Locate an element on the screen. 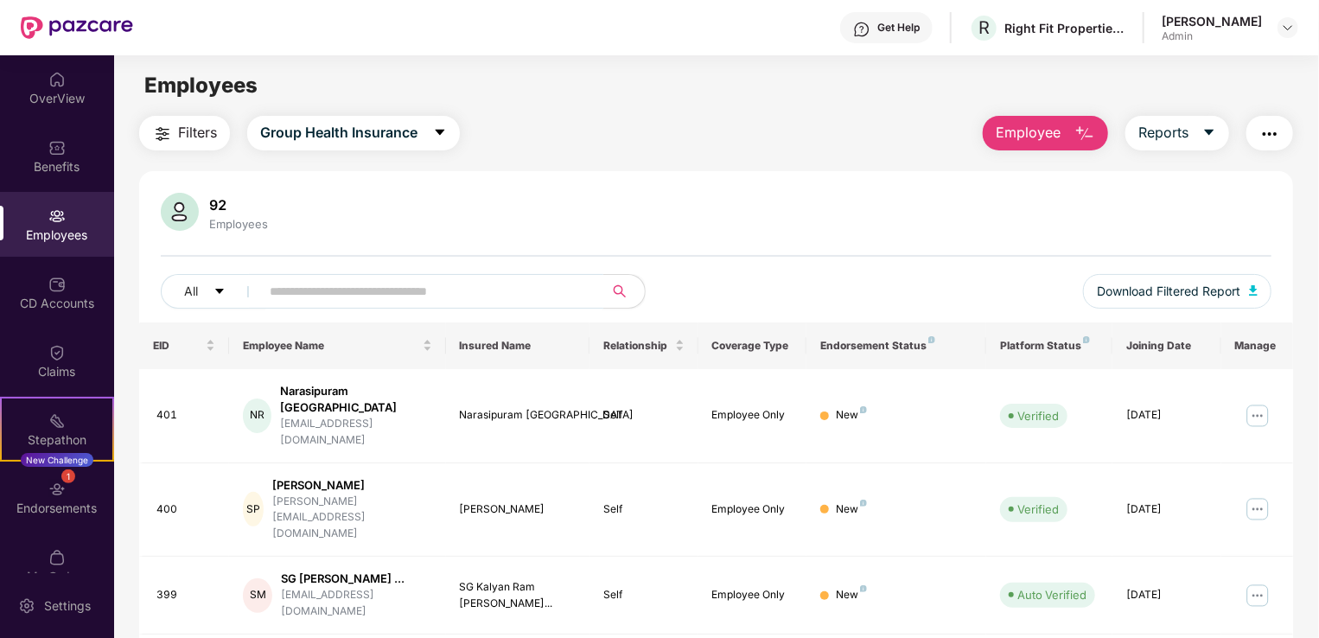  div: 399 is located at coordinates (186, 595).